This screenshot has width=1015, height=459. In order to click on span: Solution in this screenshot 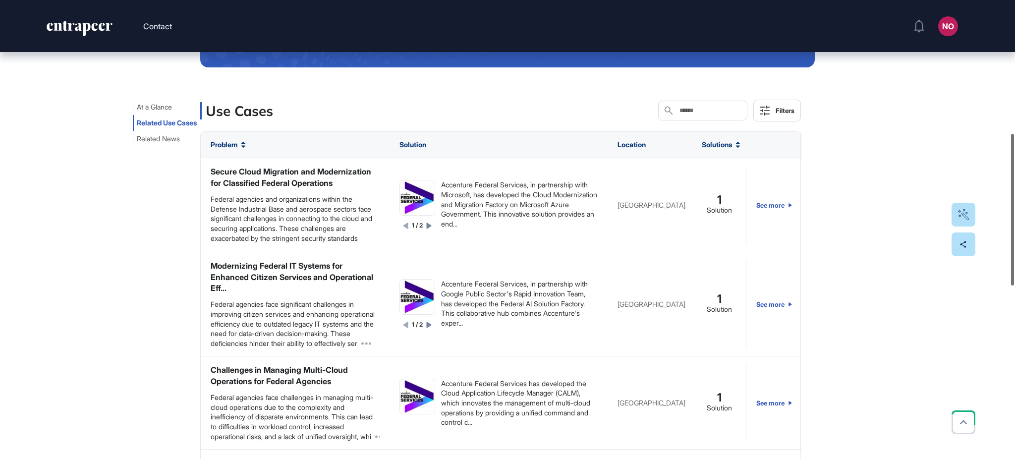, I will do `click(413, 145)`.